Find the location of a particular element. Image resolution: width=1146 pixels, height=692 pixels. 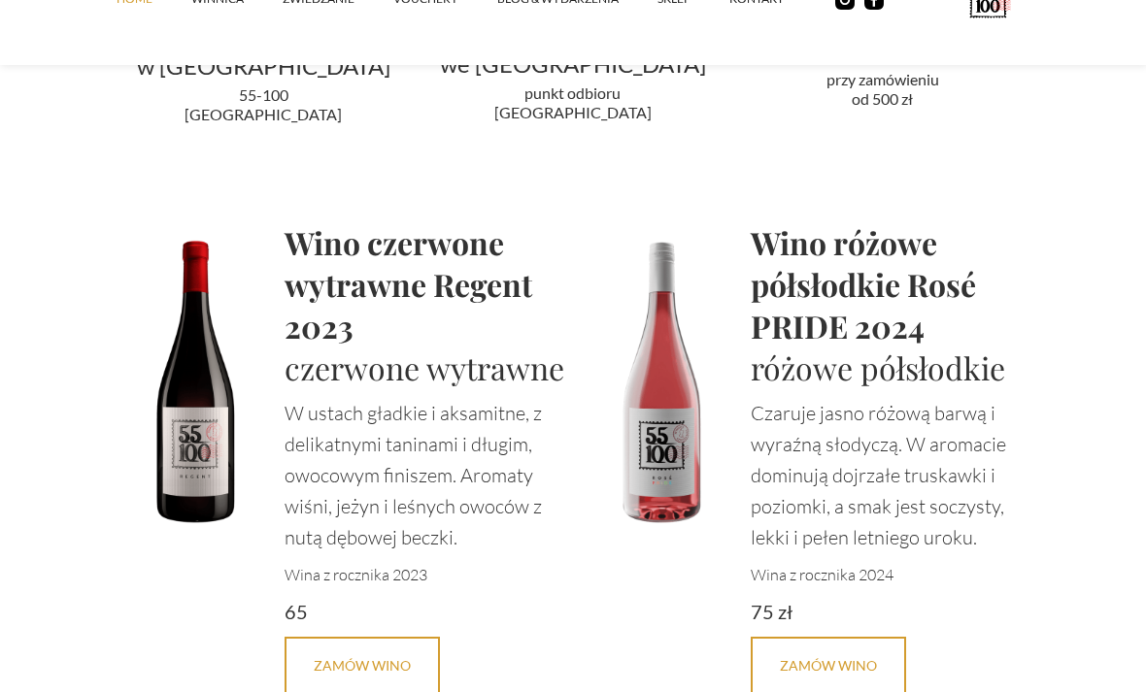

p: Wina z rocznika 2023 is located at coordinates (428, 575).